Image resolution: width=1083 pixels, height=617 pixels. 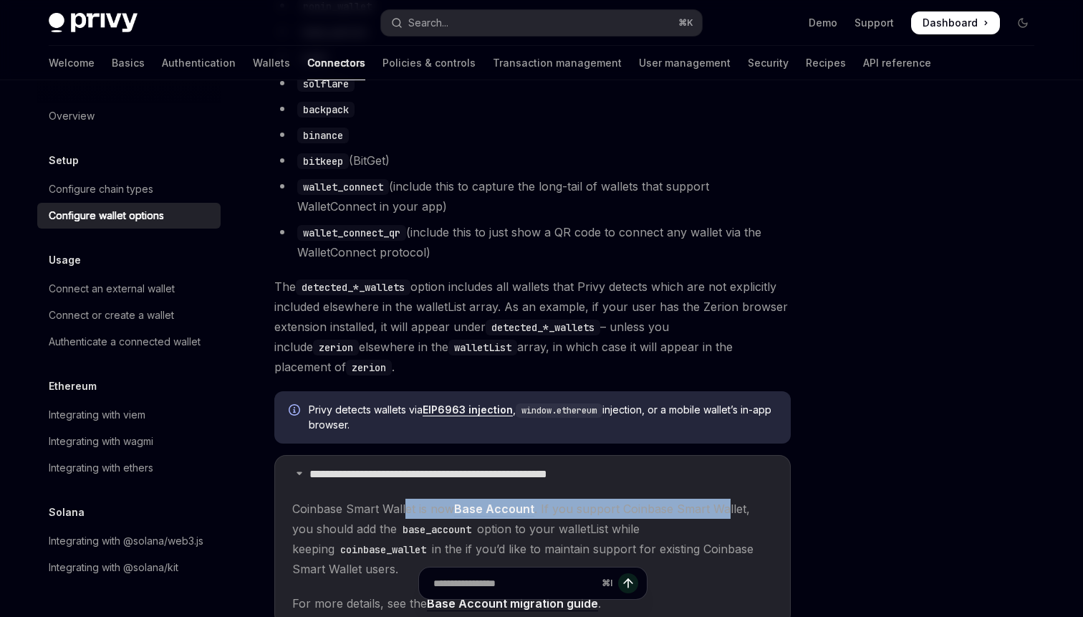 I want to click on h5: Solana, so click(x=67, y=512).